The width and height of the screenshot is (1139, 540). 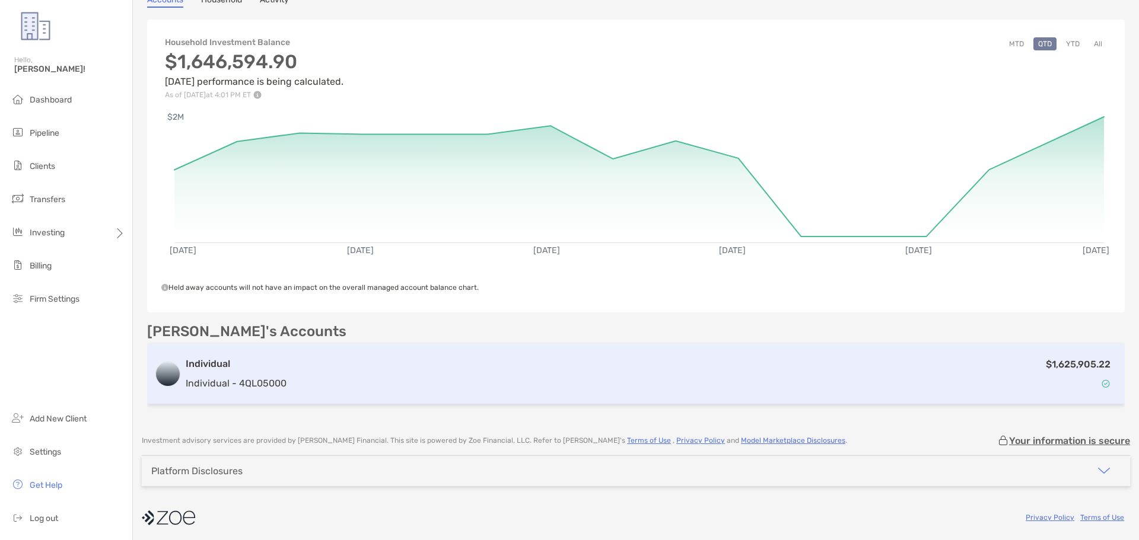 What do you see at coordinates (18, 232) in the screenshot?
I see `img: investing icon` at bounding box center [18, 232].